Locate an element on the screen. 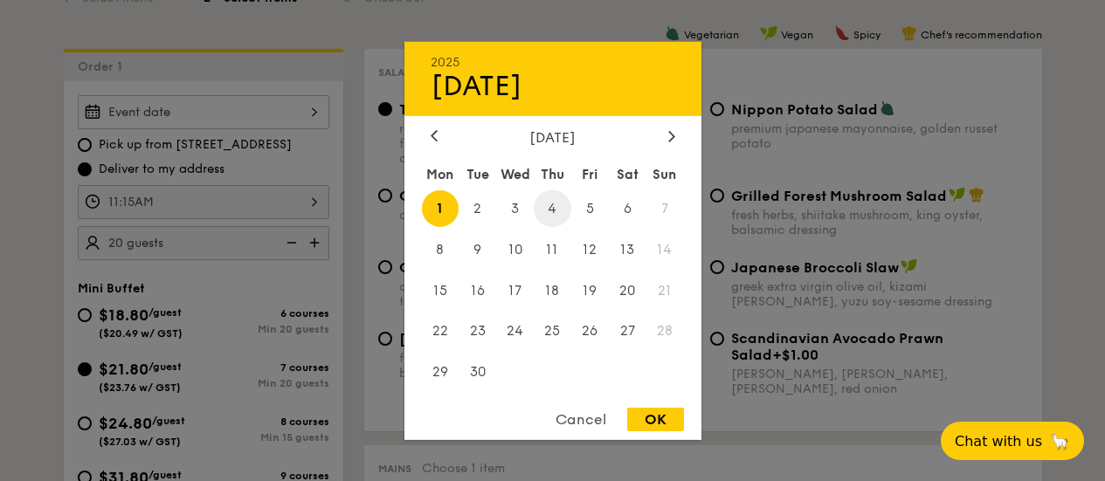  span: 8 is located at coordinates (440, 249).